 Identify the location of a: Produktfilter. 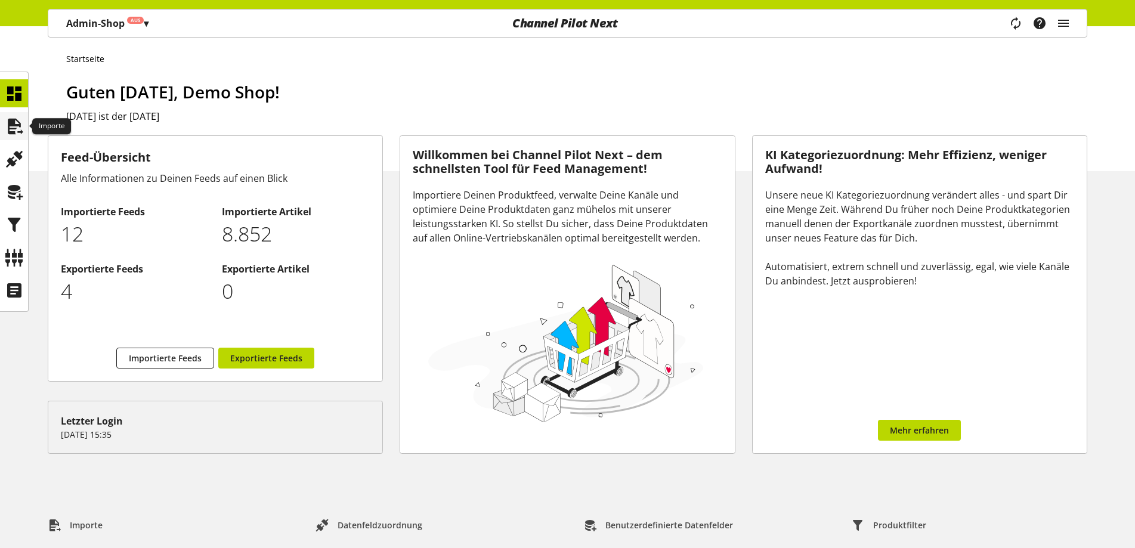
(889, 525).